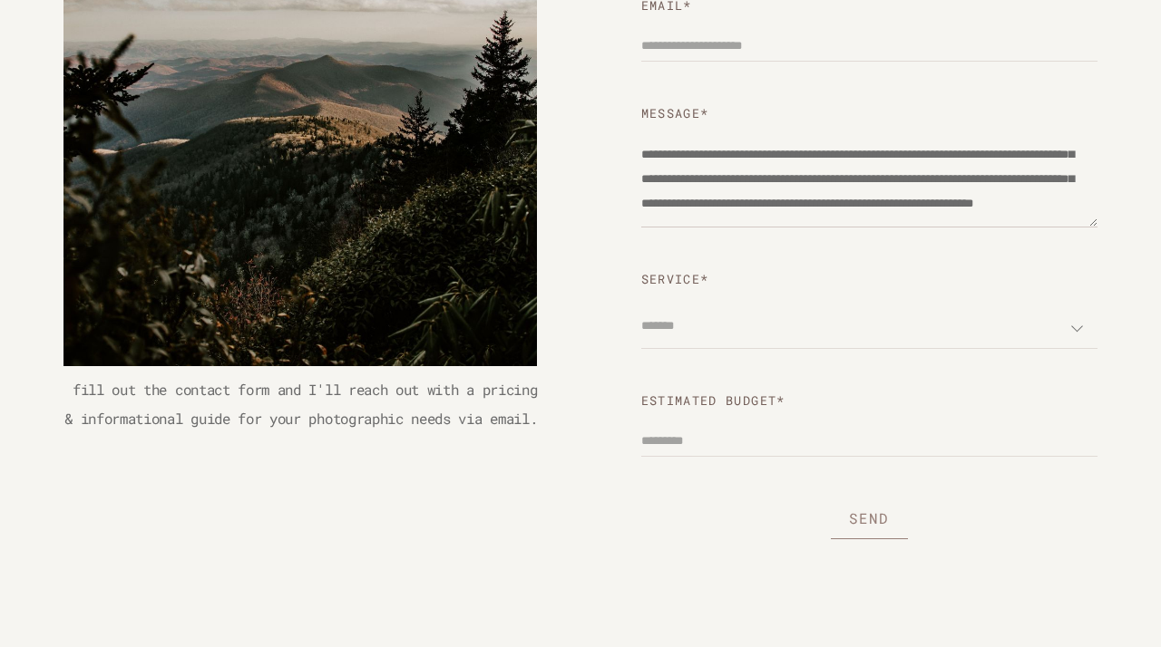  What do you see at coordinates (869, 113) in the screenshot?
I see `label: Message` at bounding box center [869, 113].